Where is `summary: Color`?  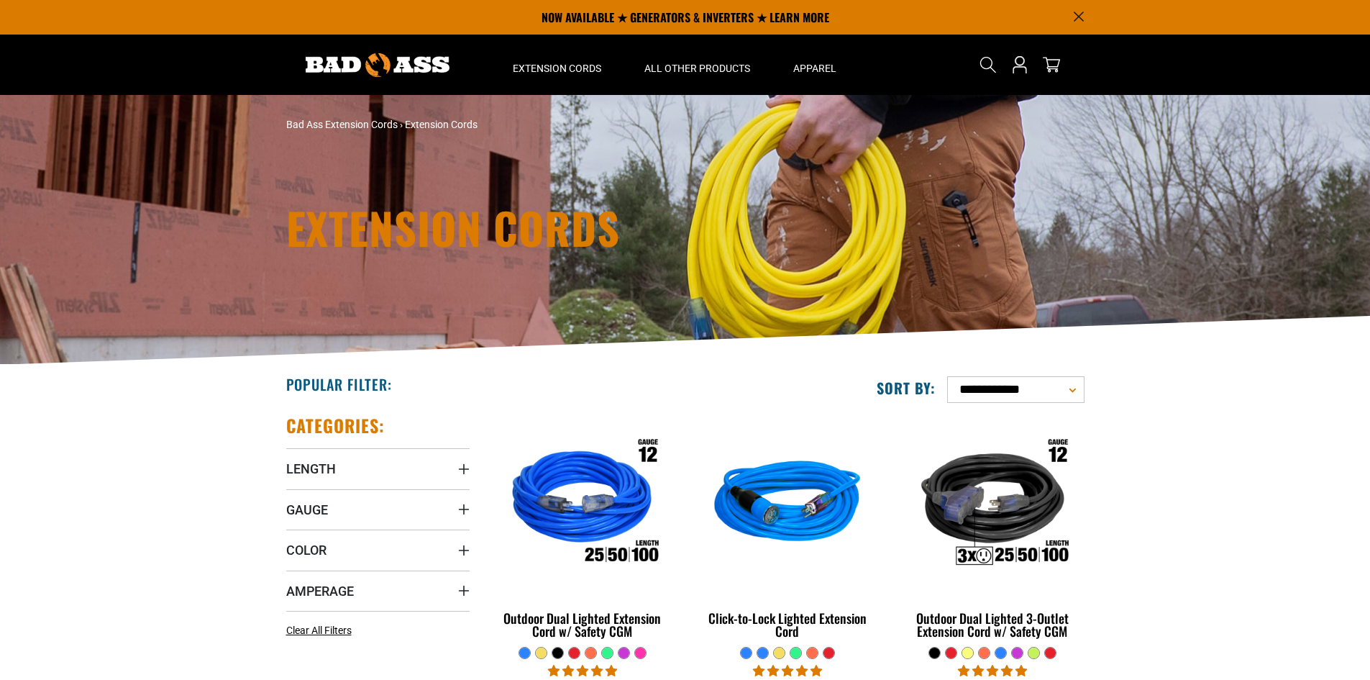
summary: Color is located at coordinates (378, 550).